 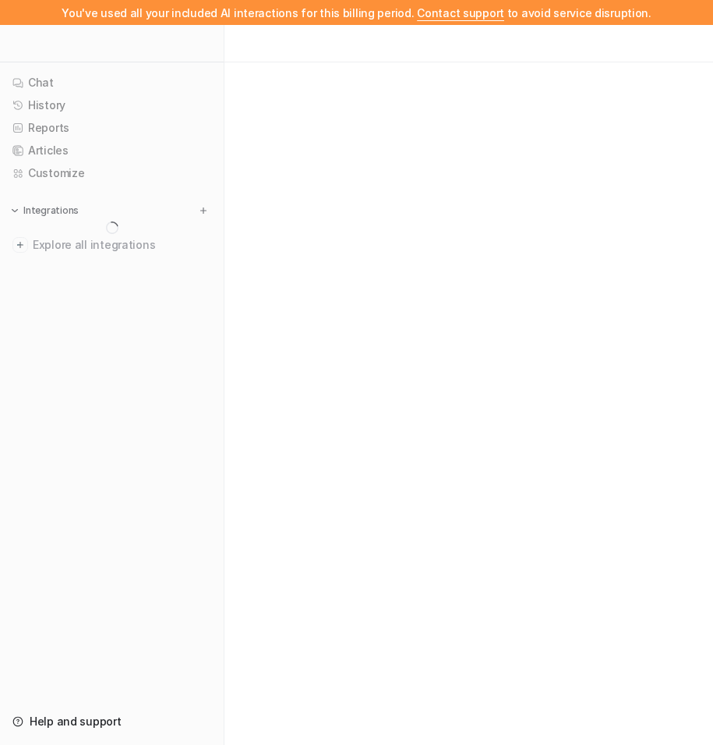 What do you see at coordinates (20, 245) in the screenshot?
I see `img: explore all integrations` at bounding box center [20, 245].